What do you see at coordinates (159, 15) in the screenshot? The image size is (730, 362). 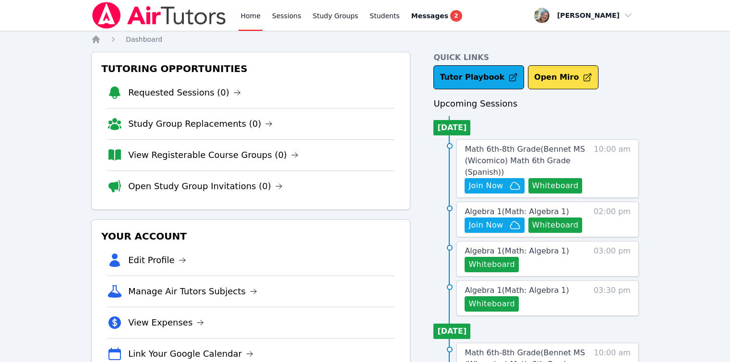 I see `img: Air Tutors` at bounding box center [159, 15].